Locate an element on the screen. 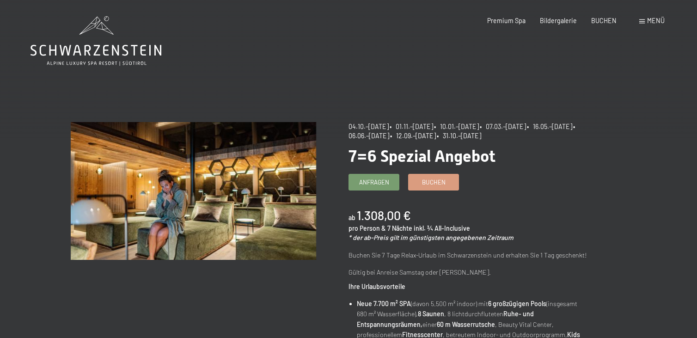 The width and height of the screenshot is (697, 338). strong: 6 großzügigen Pools is located at coordinates (517, 303).